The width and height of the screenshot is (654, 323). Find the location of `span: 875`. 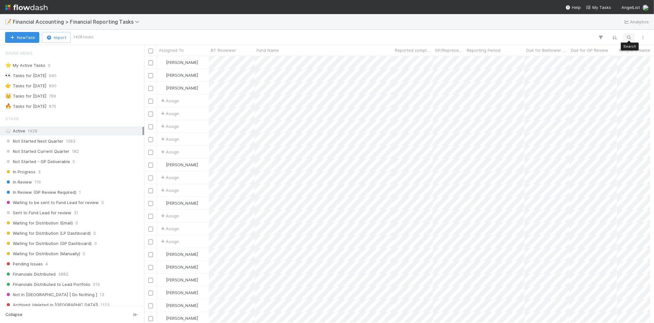

span: 875 is located at coordinates (52, 106).